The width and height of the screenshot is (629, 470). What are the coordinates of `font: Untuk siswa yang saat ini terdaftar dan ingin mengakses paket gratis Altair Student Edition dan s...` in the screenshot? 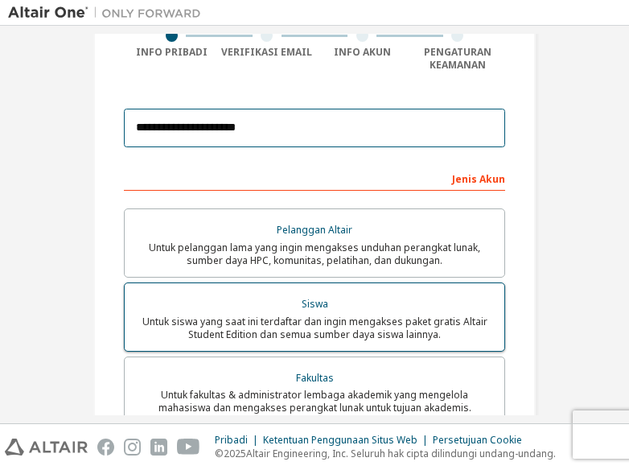 It's located at (315, 328).